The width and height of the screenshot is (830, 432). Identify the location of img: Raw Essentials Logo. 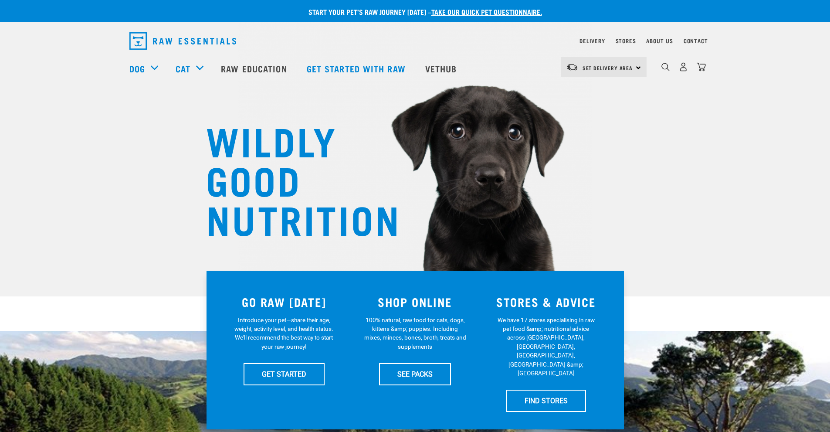
(183, 41).